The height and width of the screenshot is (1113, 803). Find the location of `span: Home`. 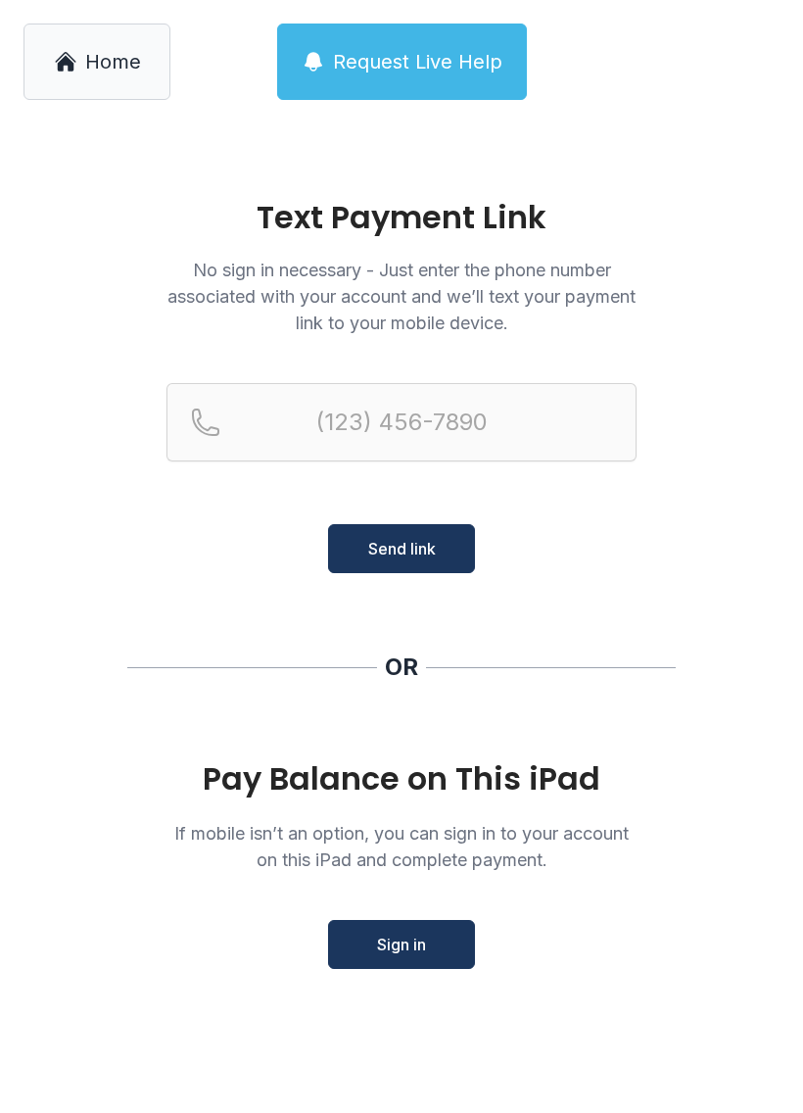

span: Home is located at coordinates (113, 62).